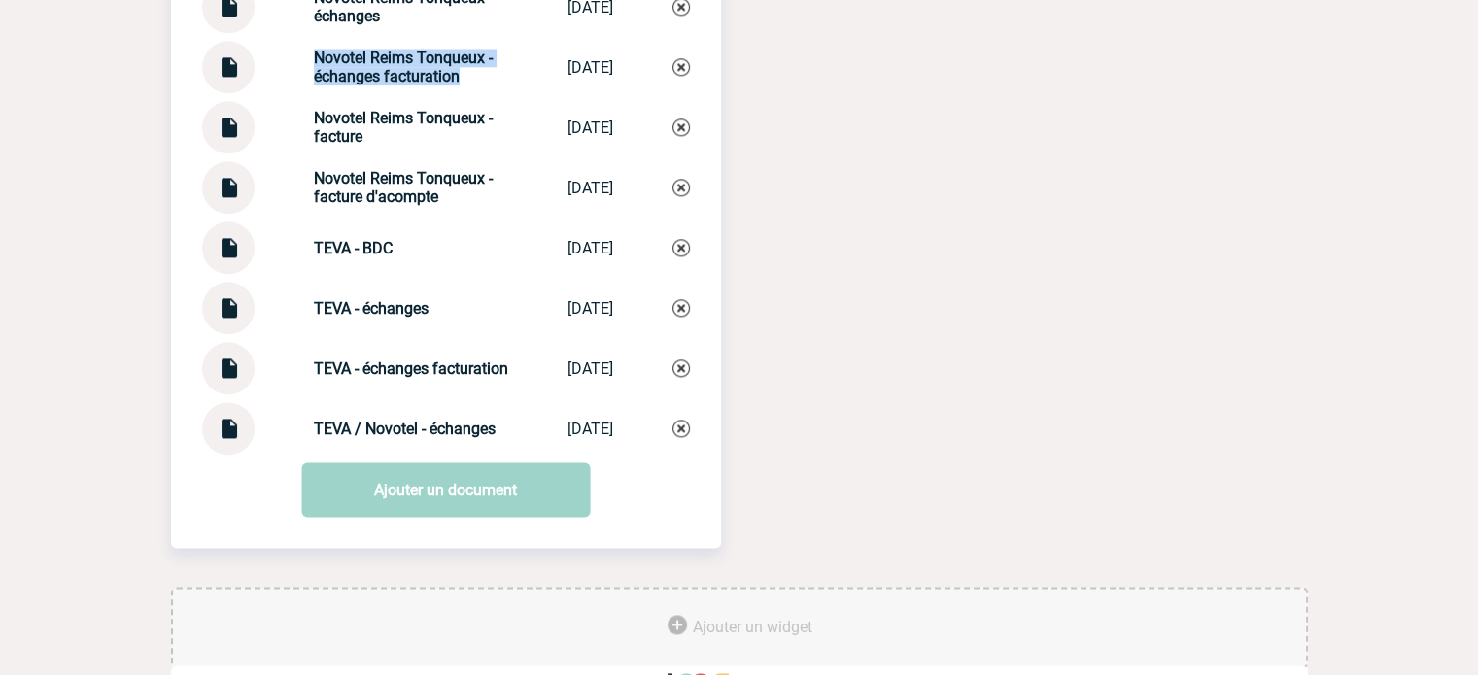 This screenshot has width=1478, height=675. Describe the element at coordinates (445, 490) in the screenshot. I see `a: Ajouter un document` at that location.